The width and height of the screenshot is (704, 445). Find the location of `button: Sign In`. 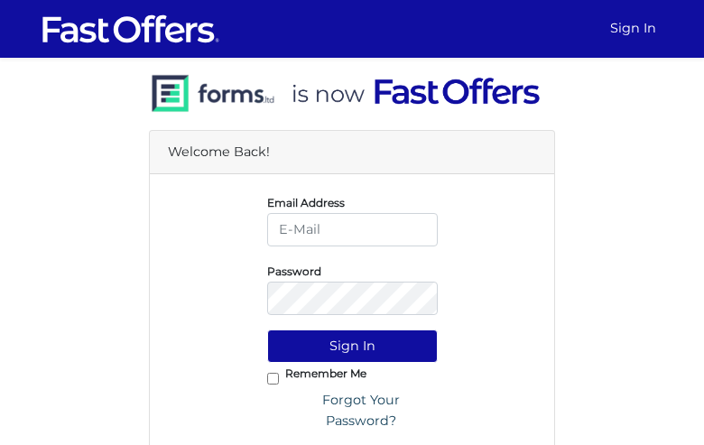

button: Sign In is located at coordinates (352, 346).